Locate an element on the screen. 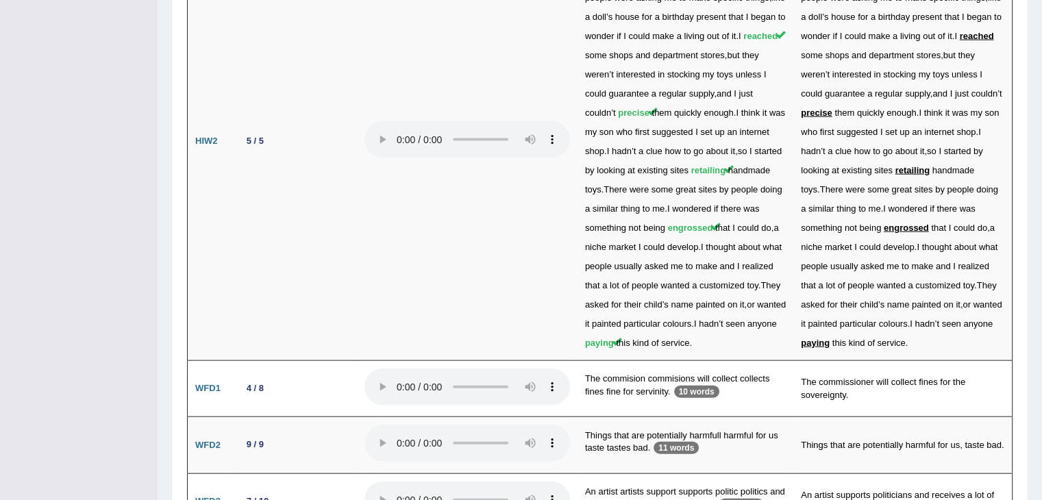 Image resolution: width=1042 pixels, height=500 pixels. span: reached is located at coordinates (976, 36).